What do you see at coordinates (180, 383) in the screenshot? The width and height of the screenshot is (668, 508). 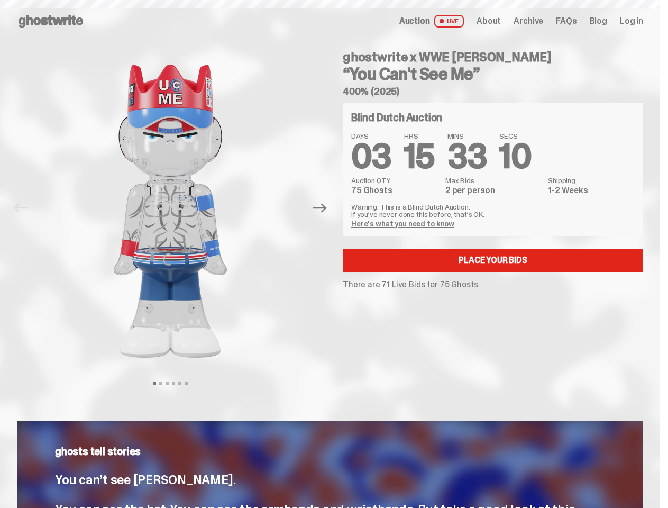 I see `button: View slide 5` at bounding box center [180, 383].